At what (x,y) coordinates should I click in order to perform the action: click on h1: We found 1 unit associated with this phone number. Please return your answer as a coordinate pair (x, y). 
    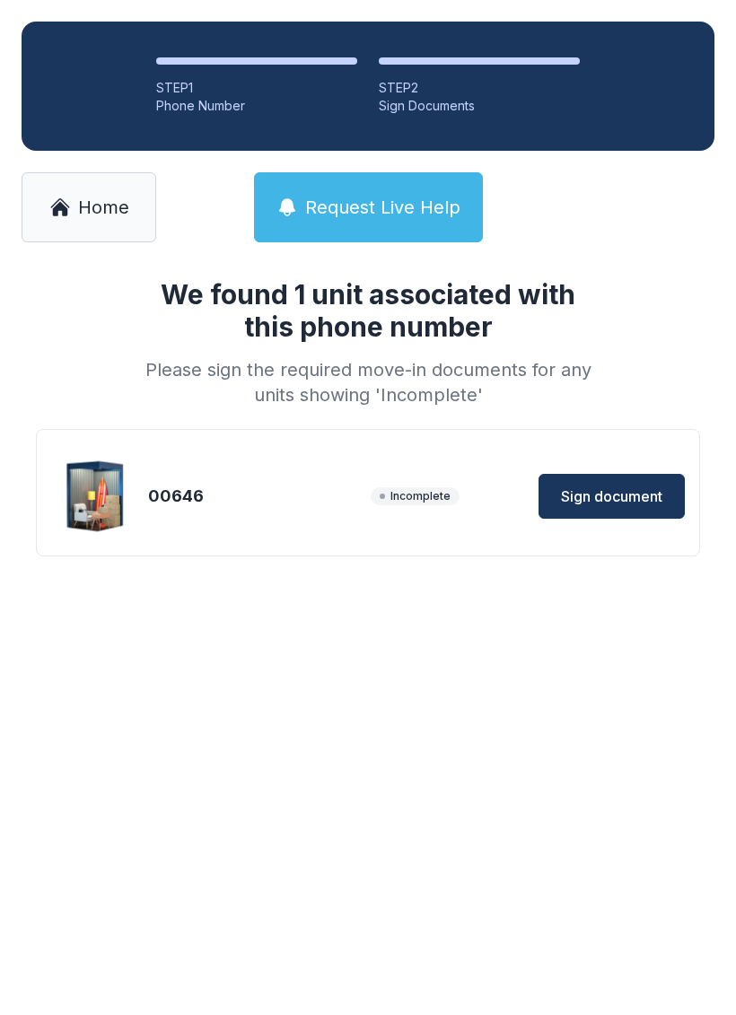
    Looking at the image, I should click on (368, 311).